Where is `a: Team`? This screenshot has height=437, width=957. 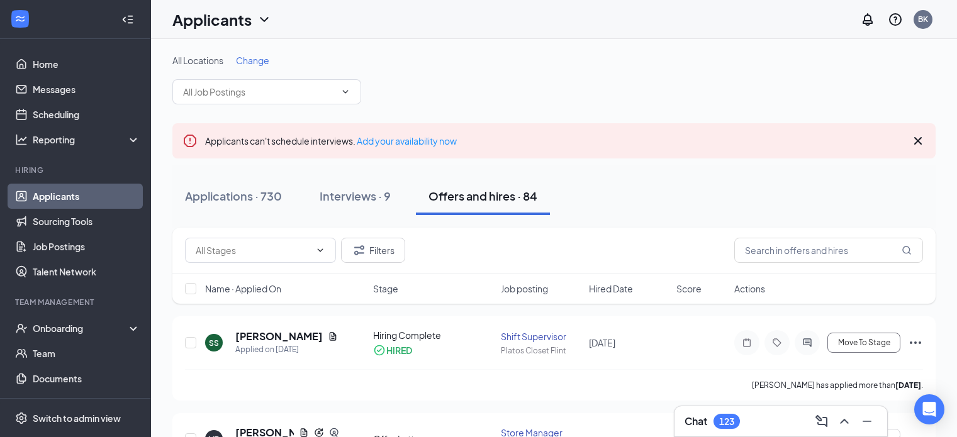
a: Team is located at coordinates (86, 354).